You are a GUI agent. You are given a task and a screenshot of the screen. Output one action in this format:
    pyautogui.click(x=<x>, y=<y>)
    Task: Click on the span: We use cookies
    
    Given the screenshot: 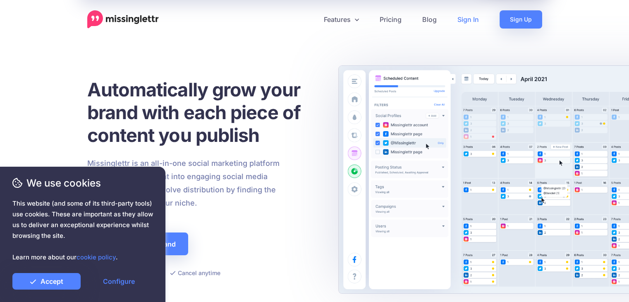 What is the action you would take?
    pyautogui.click(x=83, y=183)
    